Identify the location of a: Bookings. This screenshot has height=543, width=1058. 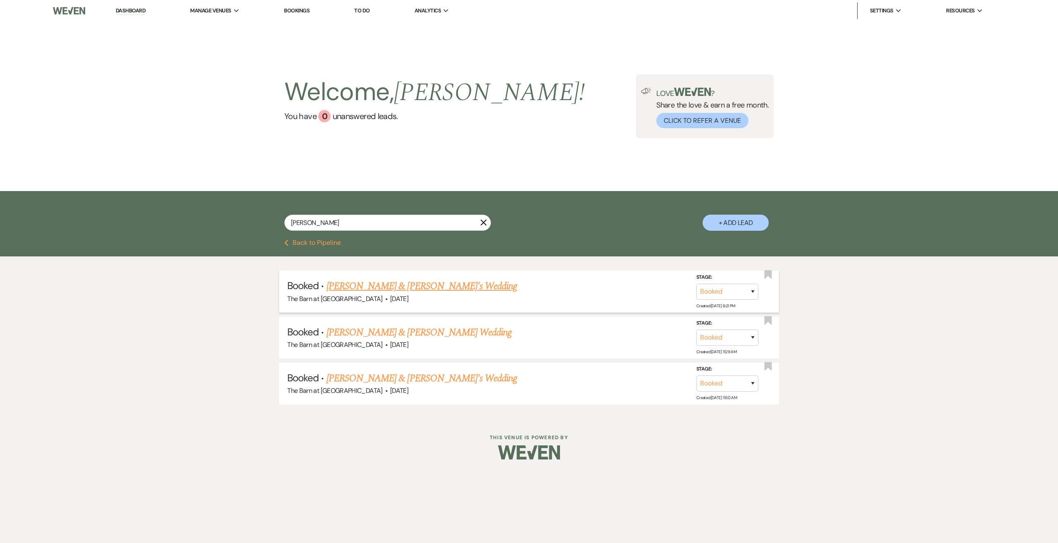
(297, 10).